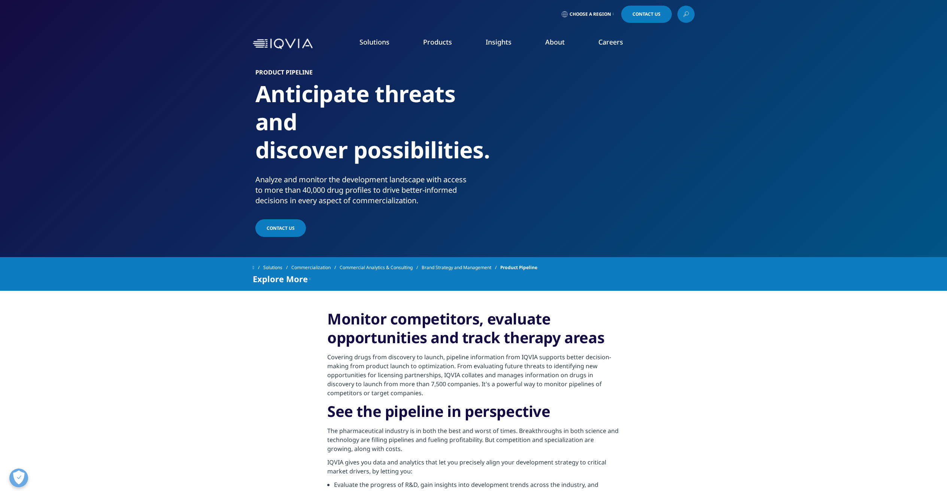 This screenshot has width=947, height=491. Describe the element at coordinates (611, 42) in the screenshot. I see `a: Careers` at that location.